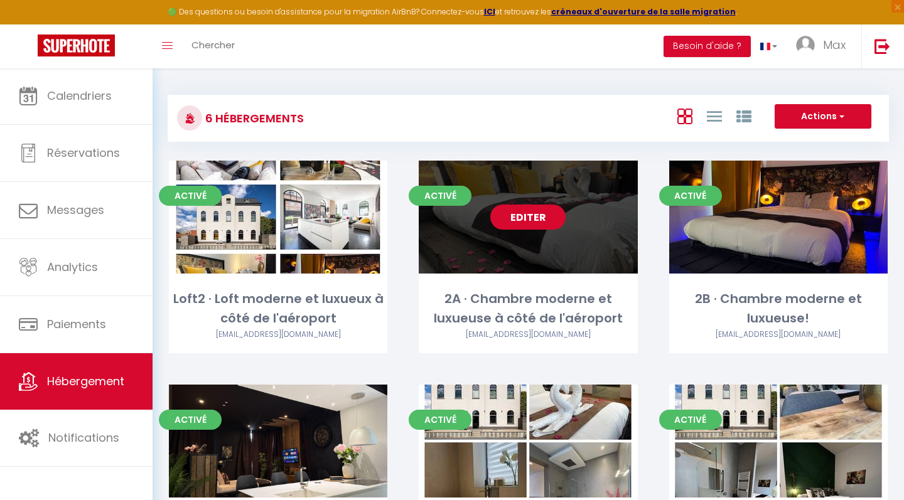 The width and height of the screenshot is (904, 500). What do you see at coordinates (253, 118) in the screenshot?
I see `h3: 6 Hébergements` at bounding box center [253, 118].